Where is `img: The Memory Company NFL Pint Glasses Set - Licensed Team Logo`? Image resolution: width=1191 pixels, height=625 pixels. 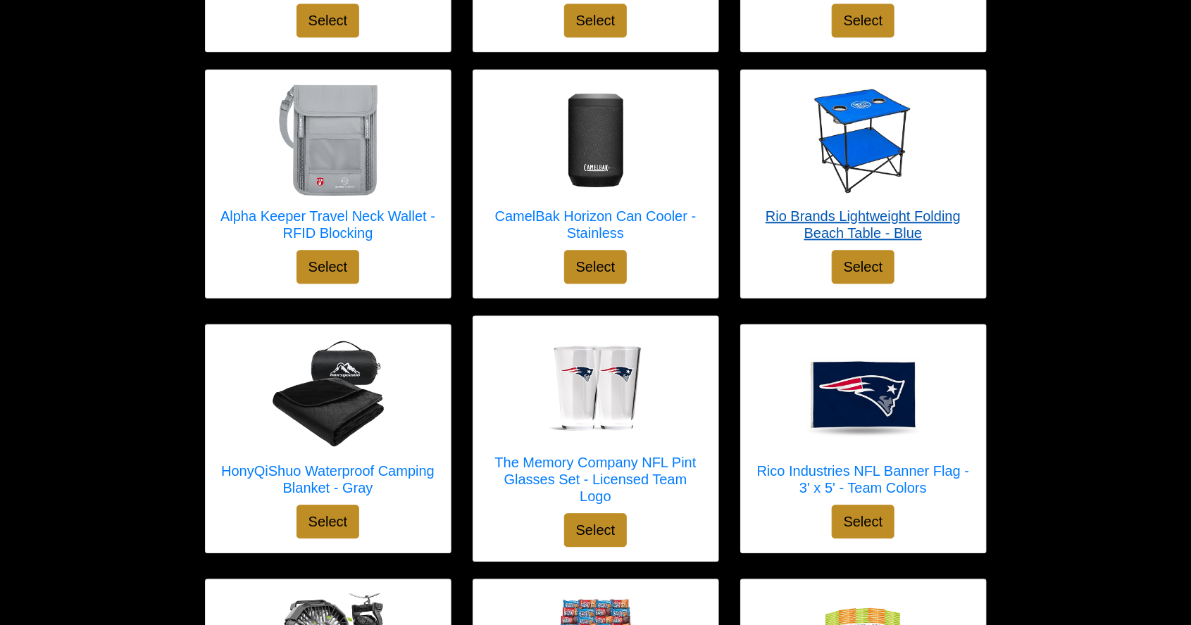
img: The Memory Company NFL Pint Glasses Set - Licensed Team Logo is located at coordinates (596, 387).